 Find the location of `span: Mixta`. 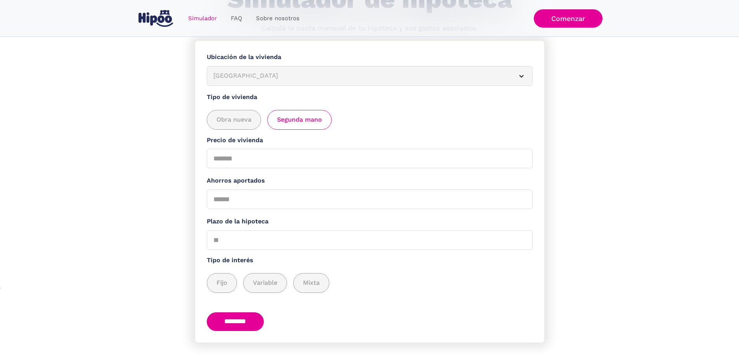

span: Mixta is located at coordinates (311, 283).